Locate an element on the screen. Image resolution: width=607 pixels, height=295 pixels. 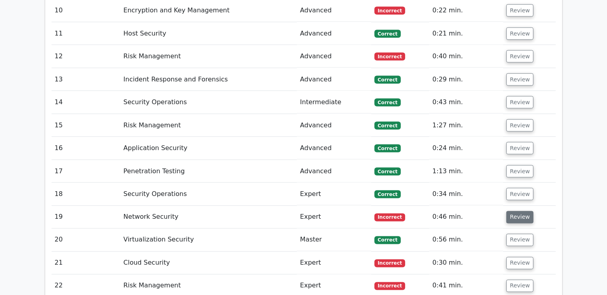
td: 12 is located at coordinates (86, 56).